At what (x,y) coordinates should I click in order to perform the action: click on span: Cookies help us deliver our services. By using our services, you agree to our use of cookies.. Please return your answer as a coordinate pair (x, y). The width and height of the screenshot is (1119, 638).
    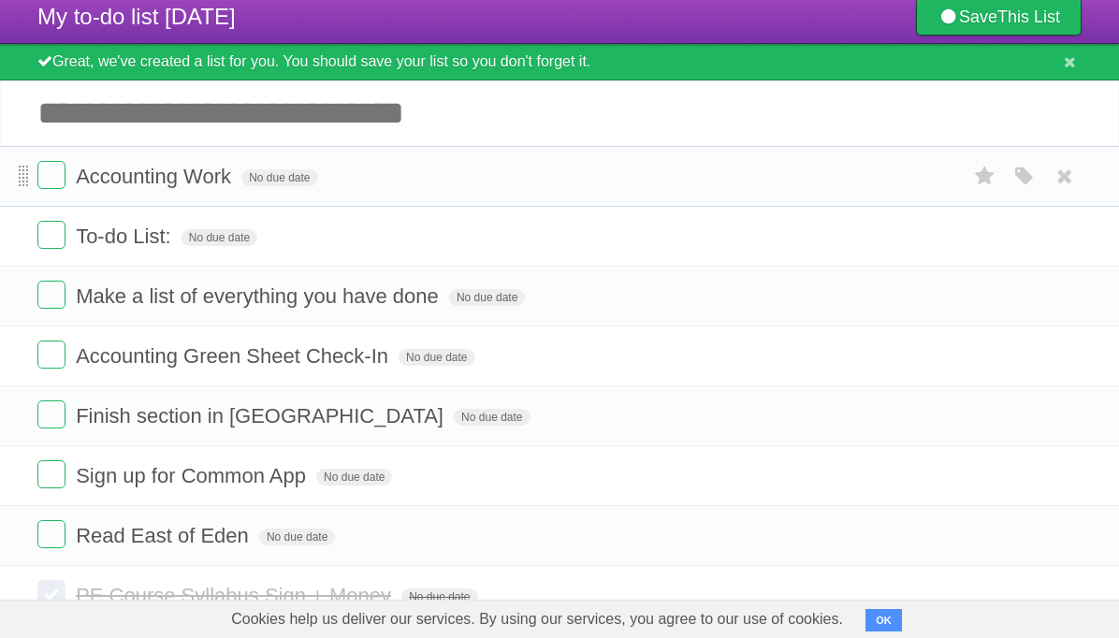
    Looking at the image, I should click on (537, 620).